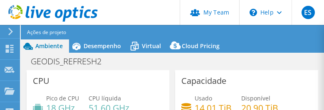 The width and height of the screenshot is (324, 110). Describe the element at coordinates (256, 98) in the screenshot. I see `span: Disponível` at that location.